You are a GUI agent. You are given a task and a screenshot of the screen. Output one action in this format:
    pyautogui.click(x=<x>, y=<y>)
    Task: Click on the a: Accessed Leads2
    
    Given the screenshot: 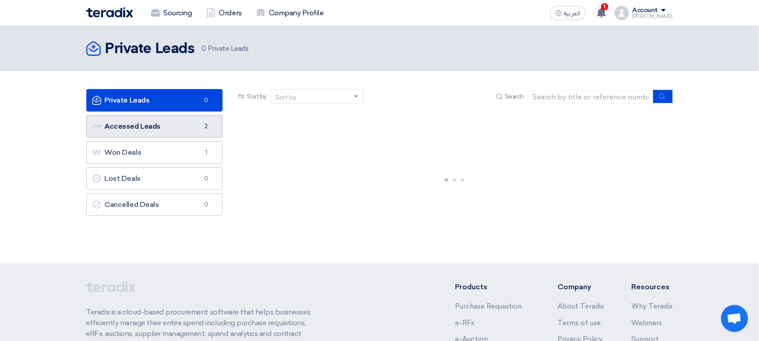 What is the action you would take?
    pyautogui.click(x=155, y=126)
    